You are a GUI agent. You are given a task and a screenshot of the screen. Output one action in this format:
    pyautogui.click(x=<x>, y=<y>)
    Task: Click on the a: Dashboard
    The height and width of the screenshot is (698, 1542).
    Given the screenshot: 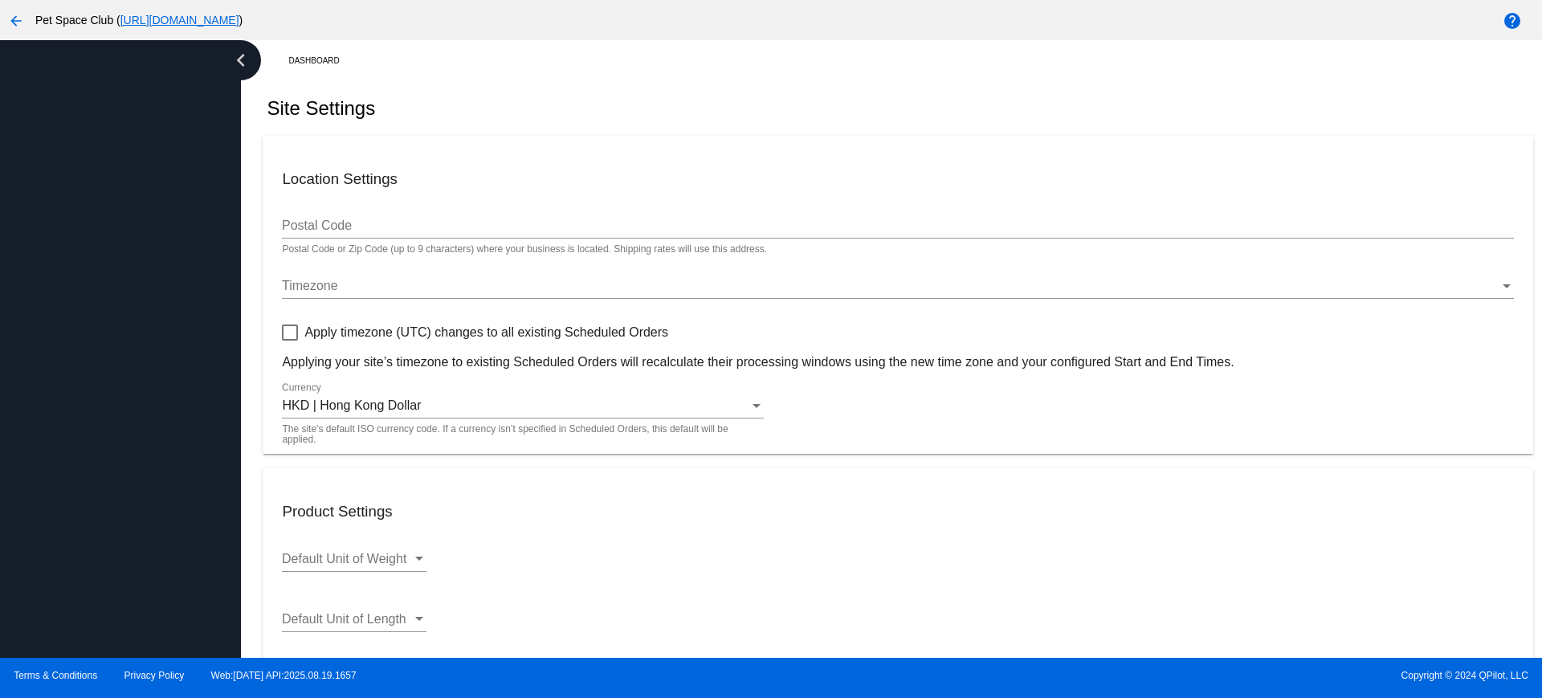 What is the action you would take?
    pyautogui.click(x=320, y=60)
    